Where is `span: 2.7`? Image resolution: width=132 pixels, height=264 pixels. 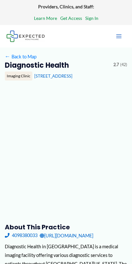 span: 2.7 is located at coordinates (116, 65).